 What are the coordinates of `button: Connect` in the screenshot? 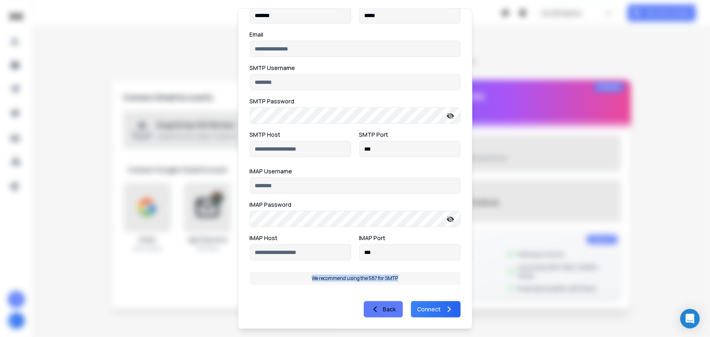 It's located at (436, 309).